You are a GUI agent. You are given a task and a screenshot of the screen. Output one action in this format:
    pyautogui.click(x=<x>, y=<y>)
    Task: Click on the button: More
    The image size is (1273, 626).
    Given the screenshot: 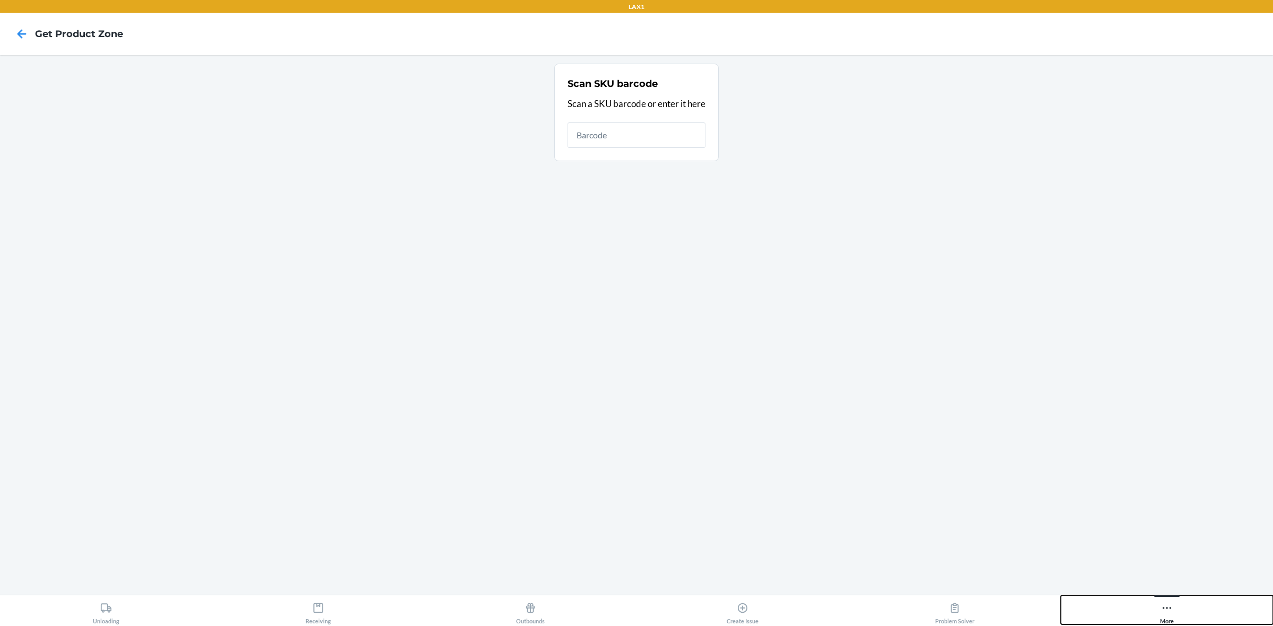 What is the action you would take?
    pyautogui.click(x=1167, y=610)
    